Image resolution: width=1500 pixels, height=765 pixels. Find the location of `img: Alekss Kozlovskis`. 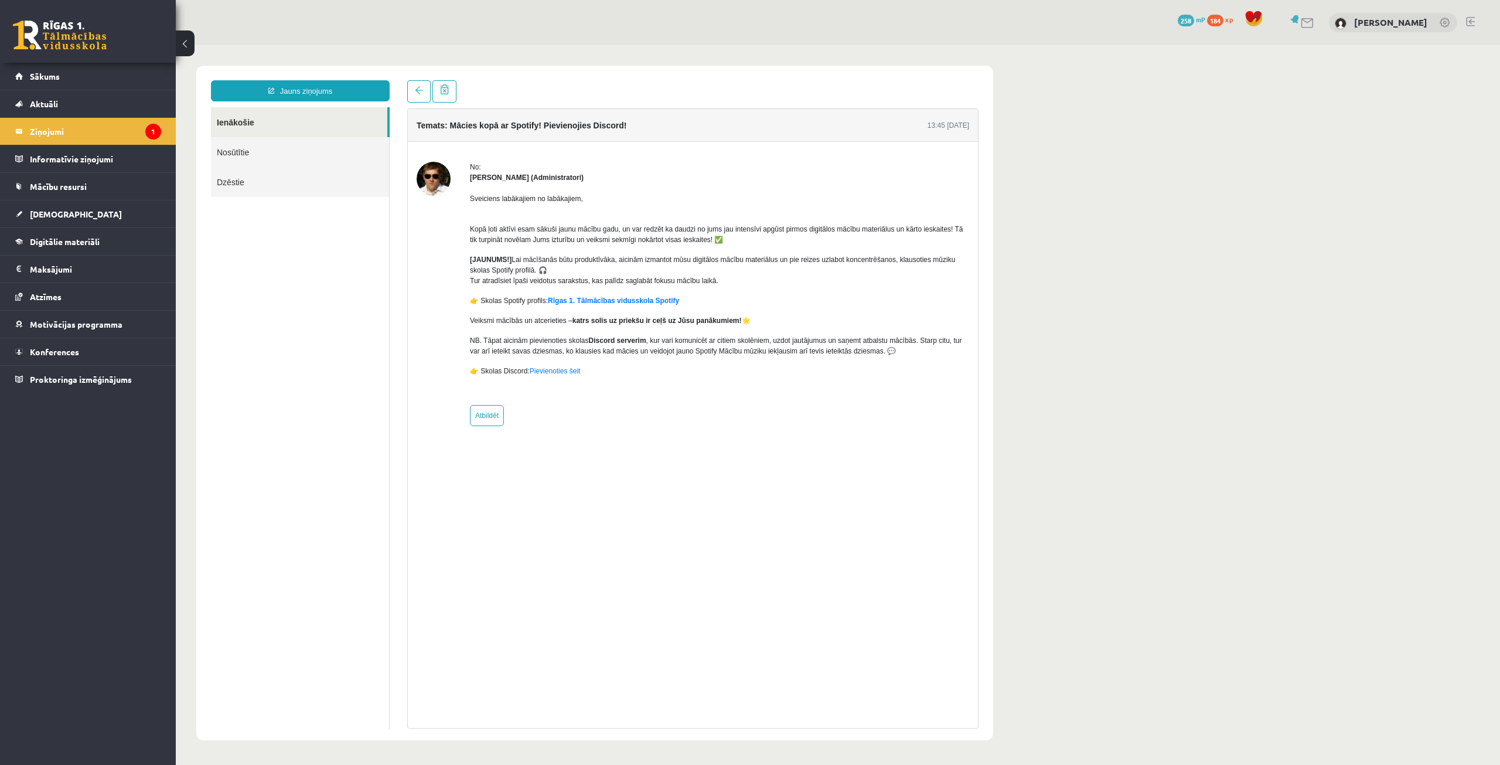

img: Alekss Kozlovskis is located at coordinates (1341, 23).